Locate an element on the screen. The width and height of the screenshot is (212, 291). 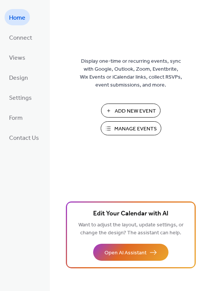
a: Connect is located at coordinates (20, 37).